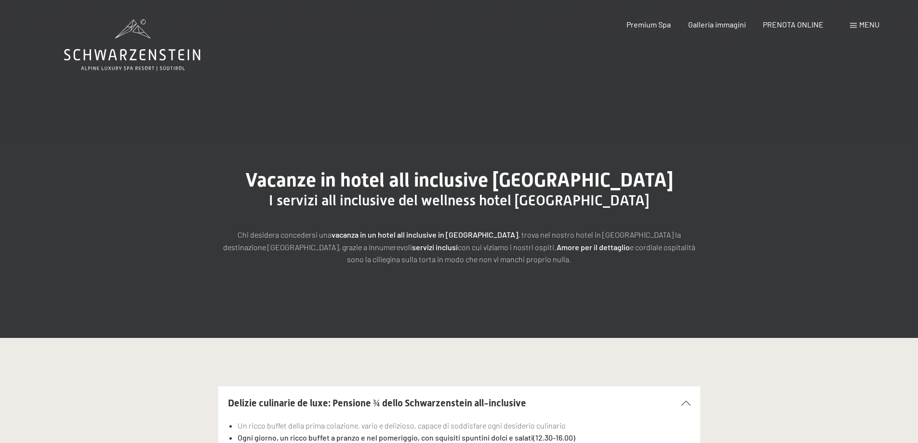 The width and height of the screenshot is (918, 443). I want to click on a: Premium Spa, so click(648, 24).